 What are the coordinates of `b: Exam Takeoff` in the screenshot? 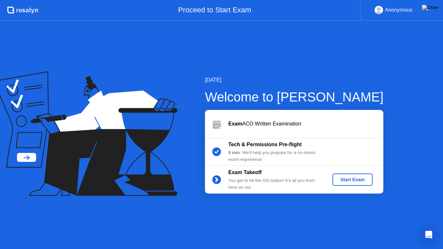 It's located at (245, 172).